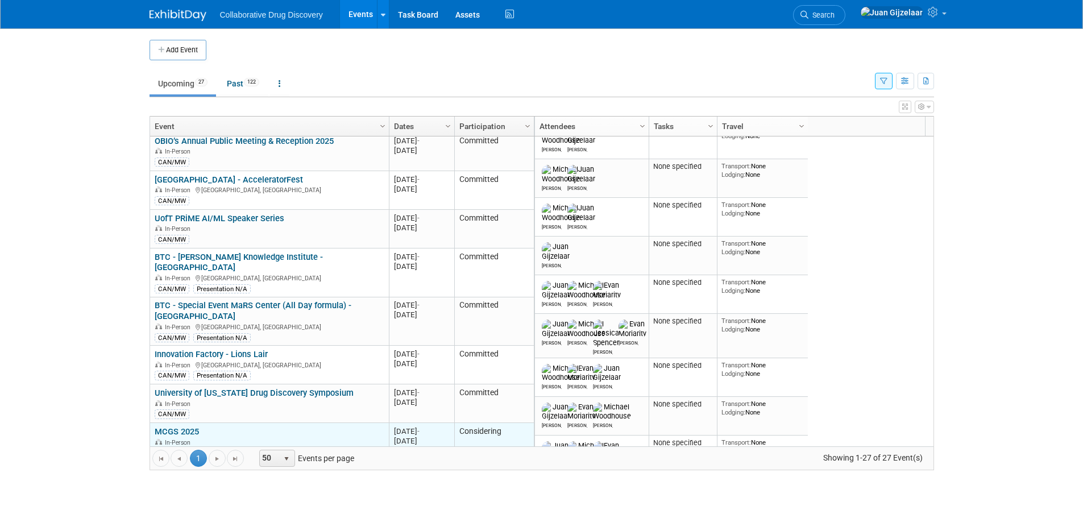 This screenshot has height=518, width=1083. I want to click on img: Jessica Spencer, so click(606, 333).